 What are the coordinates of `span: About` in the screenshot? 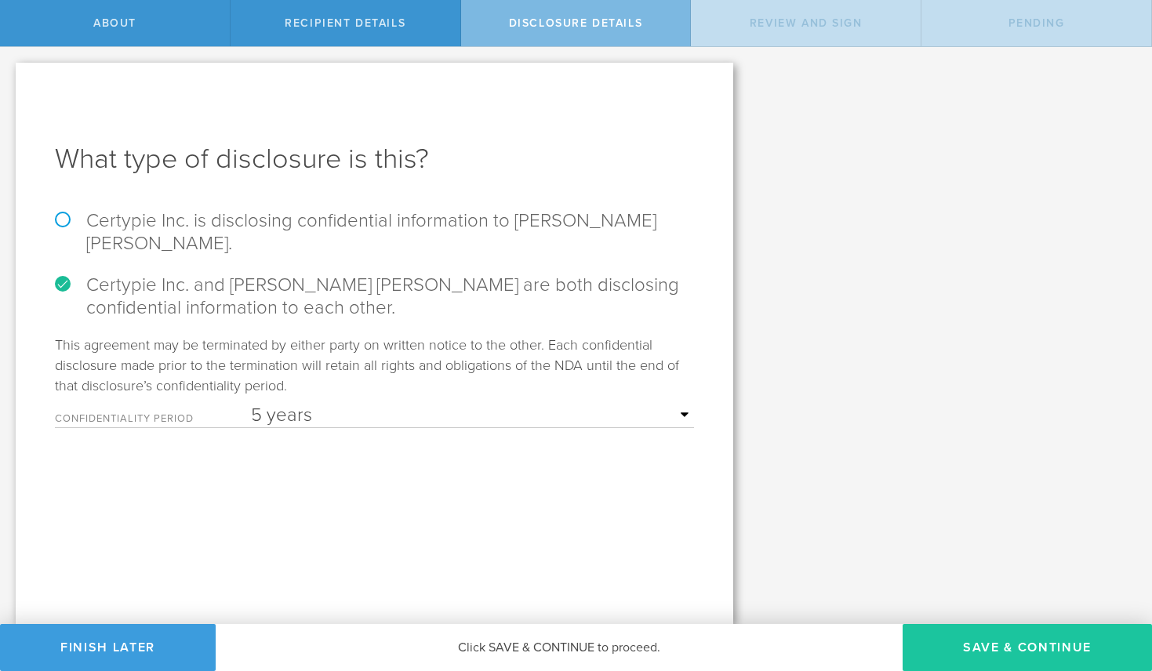 It's located at (114, 23).